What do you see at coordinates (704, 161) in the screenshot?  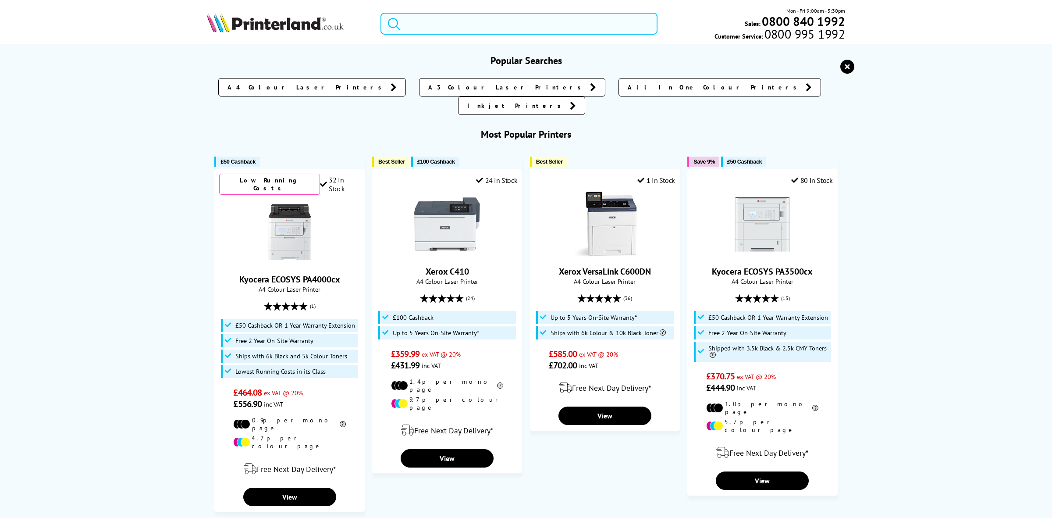 I see `span: Save 9%` at bounding box center [704, 161].